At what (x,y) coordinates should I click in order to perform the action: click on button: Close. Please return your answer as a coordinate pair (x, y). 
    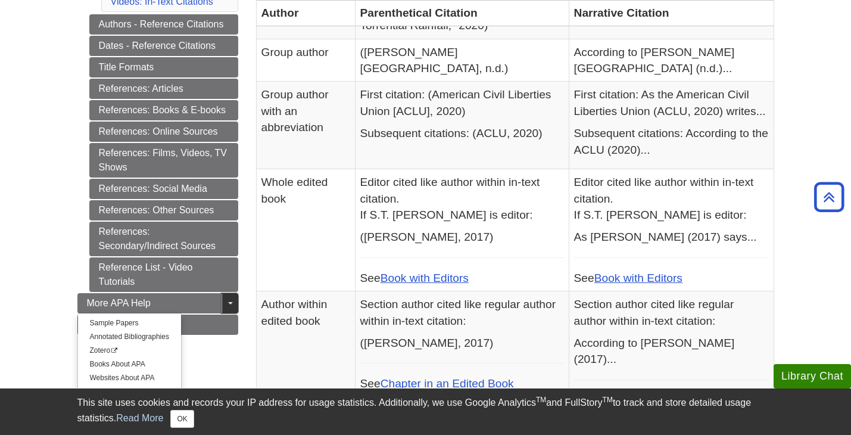
    Looking at the image, I should click on (182, 419).